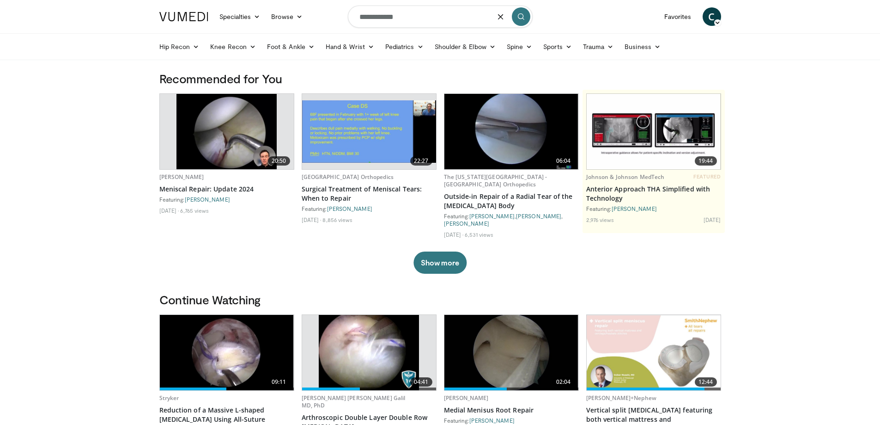 This screenshot has width=880, height=425. What do you see at coordinates (184, 17) in the screenshot?
I see `img: VuMedi Logo` at bounding box center [184, 17].